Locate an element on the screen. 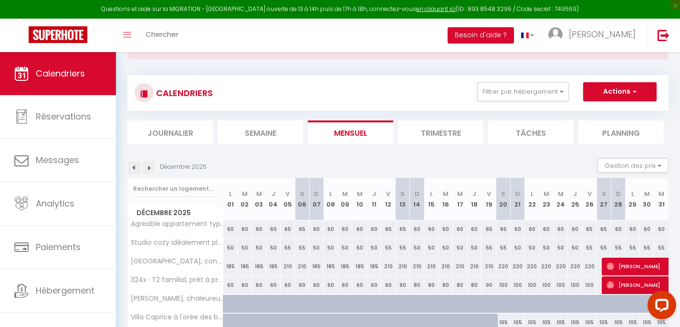 This screenshot has height=327, width=680. span: 324x · T2 familial, prêt à profiter is located at coordinates (177, 279).